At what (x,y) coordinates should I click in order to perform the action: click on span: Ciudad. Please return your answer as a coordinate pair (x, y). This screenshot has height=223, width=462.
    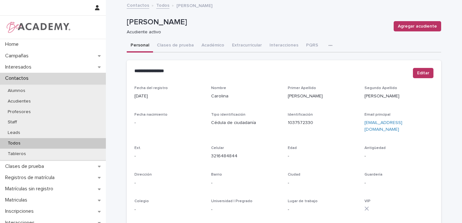
    Looking at the image, I should click on (294, 175).